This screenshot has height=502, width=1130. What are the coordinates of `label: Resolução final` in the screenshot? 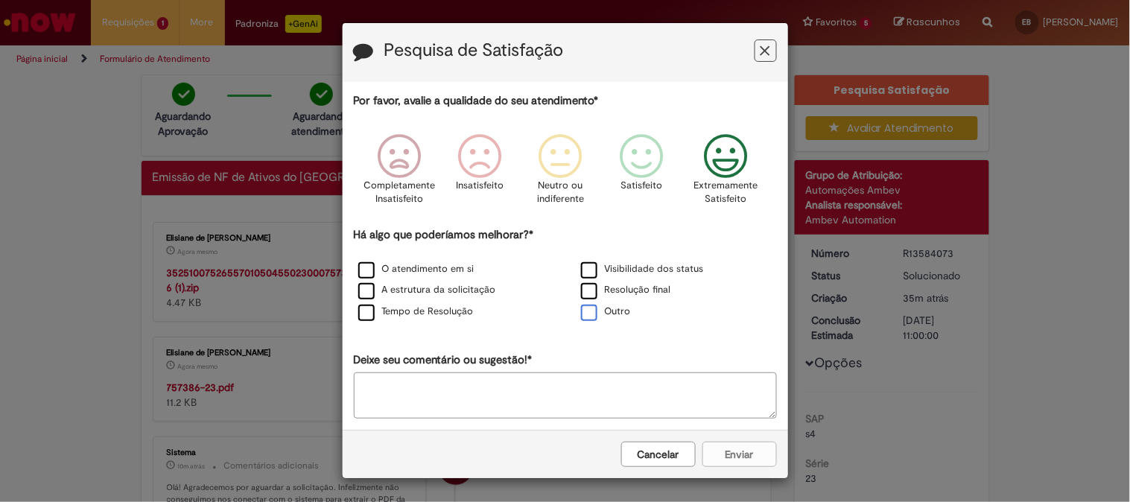 It's located at (626, 290).